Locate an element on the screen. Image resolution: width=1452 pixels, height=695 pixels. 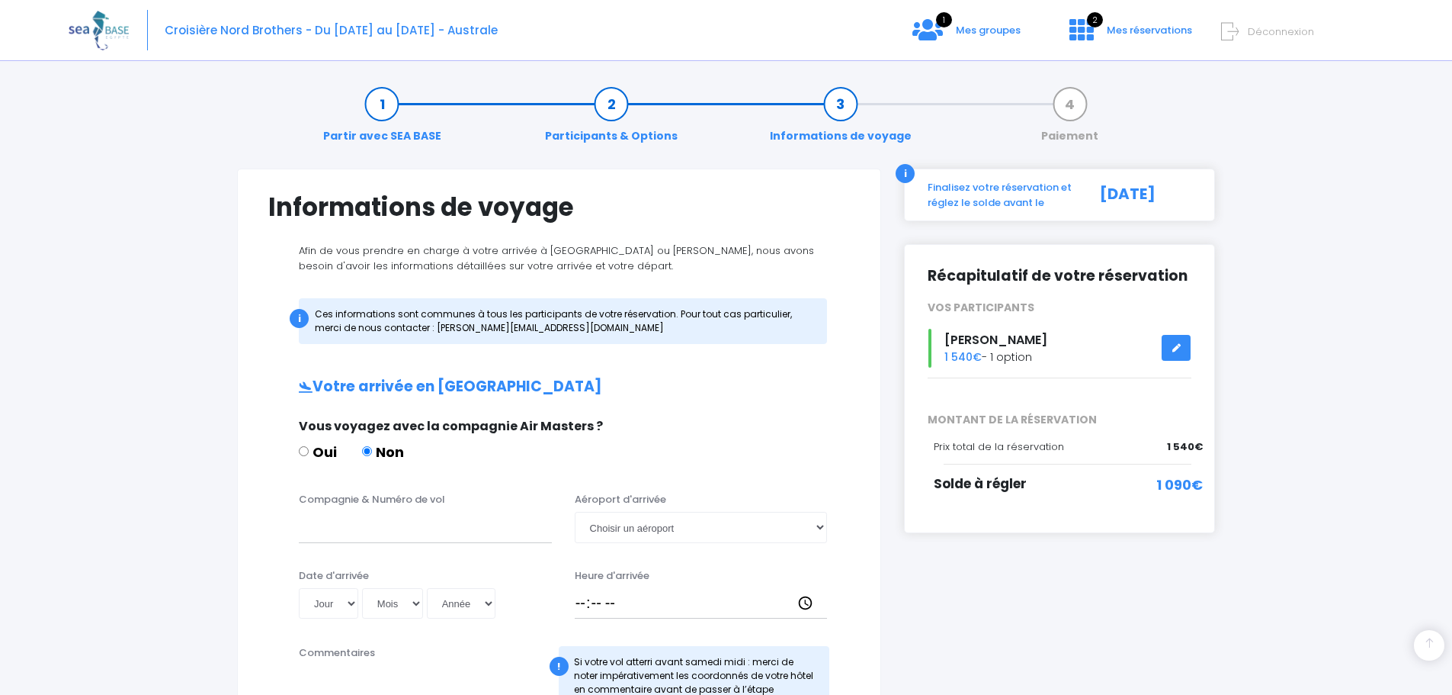
label: Commentaires is located at coordinates (337, 653).